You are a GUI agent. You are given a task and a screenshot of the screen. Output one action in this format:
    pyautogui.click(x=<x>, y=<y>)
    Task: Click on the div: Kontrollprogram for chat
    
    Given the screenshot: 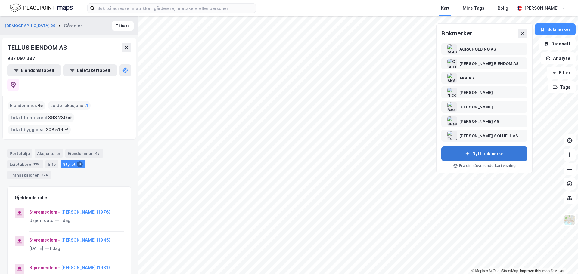 What is the action you would take?
    pyautogui.click(x=563, y=260)
    